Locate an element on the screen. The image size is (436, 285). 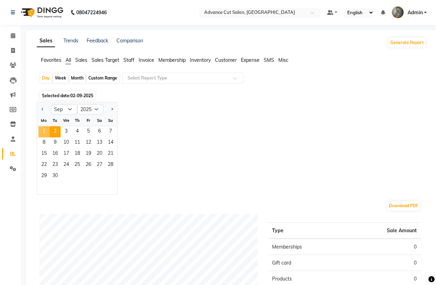
span: 20 is located at coordinates (100, 154).